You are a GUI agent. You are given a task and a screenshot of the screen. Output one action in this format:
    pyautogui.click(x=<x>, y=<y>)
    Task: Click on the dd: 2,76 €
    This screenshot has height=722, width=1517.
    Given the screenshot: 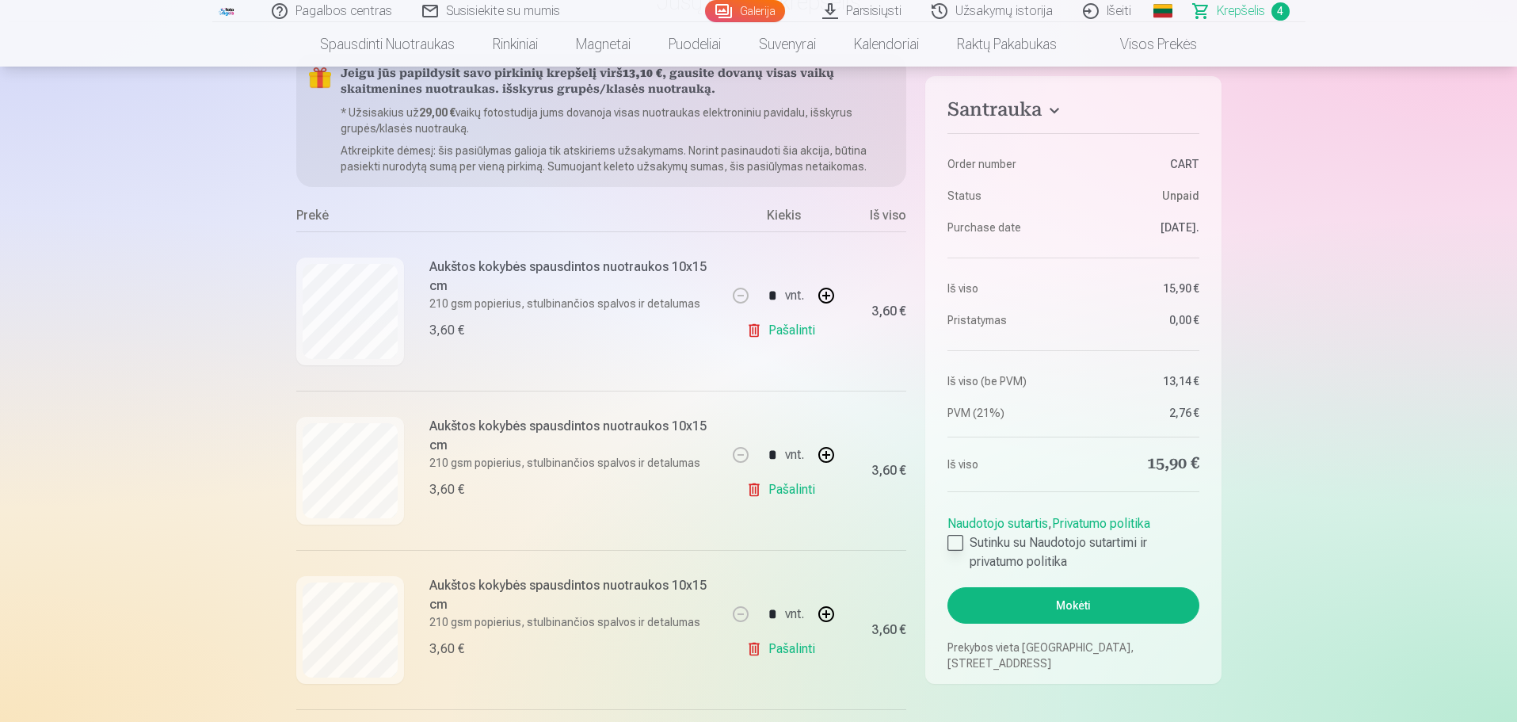 What is the action you would take?
    pyautogui.click(x=1140, y=413)
    